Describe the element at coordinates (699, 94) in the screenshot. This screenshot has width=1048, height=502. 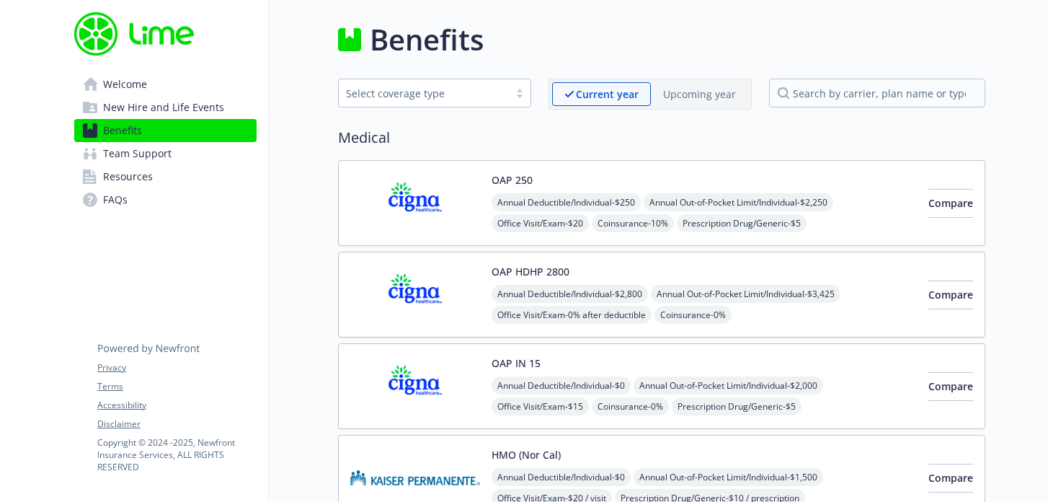
I see `p: Upcoming year` at that location.